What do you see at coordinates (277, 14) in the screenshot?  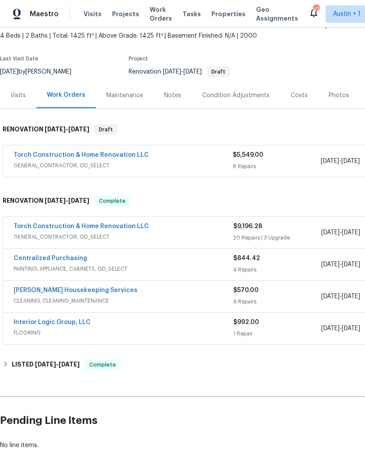 I see `span: Geo Assignments` at bounding box center [277, 14].